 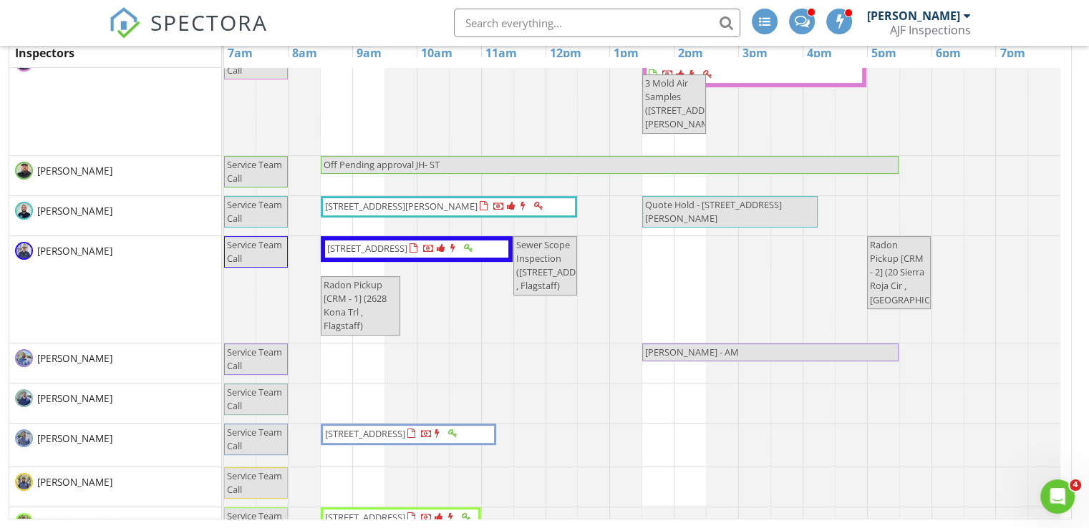 I want to click on a: 9am, so click(x=369, y=53).